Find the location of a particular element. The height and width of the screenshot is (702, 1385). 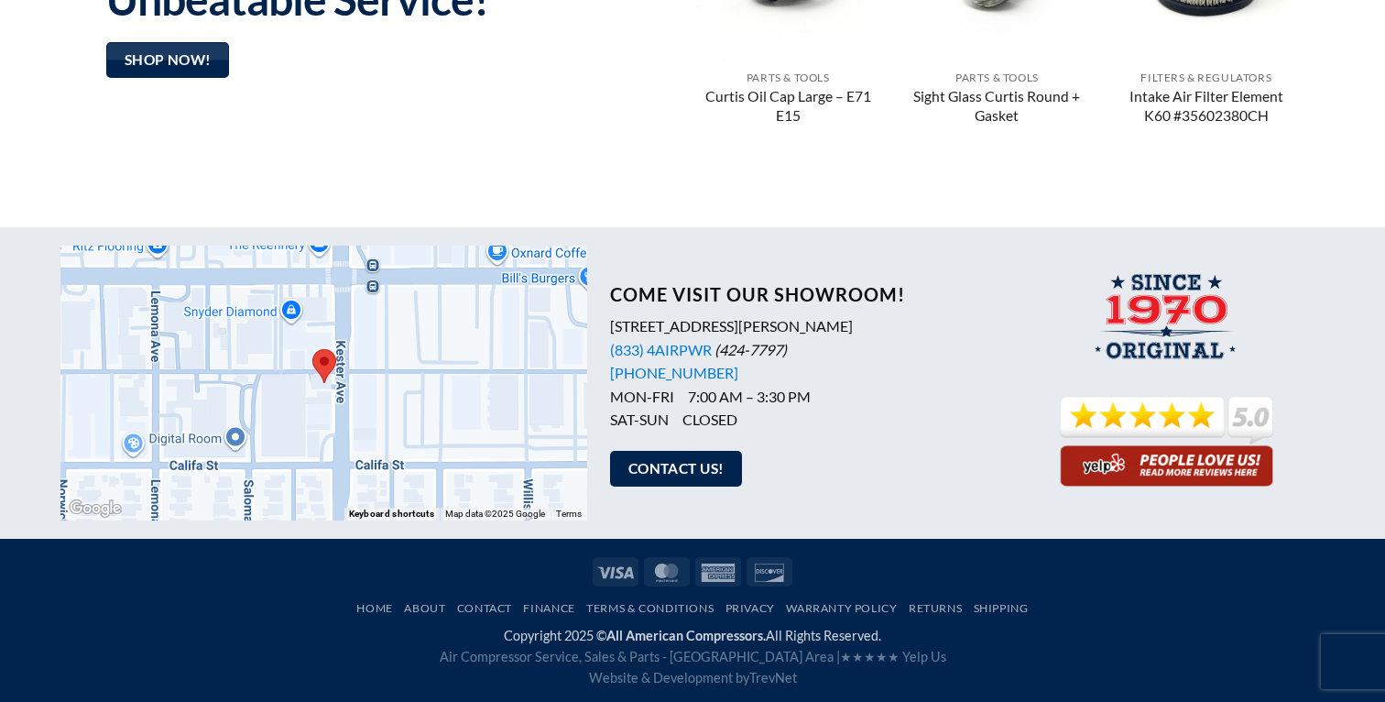

a: Curtis Oil Cap Large – E71 E15 is located at coordinates (788, 107).